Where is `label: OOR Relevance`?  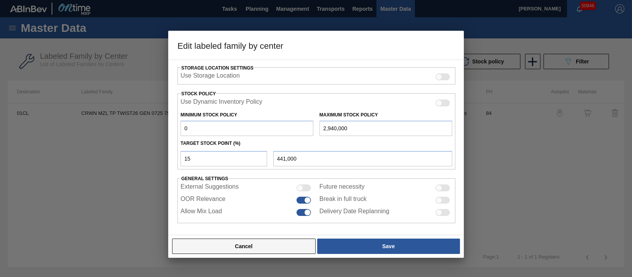 label: OOR Relevance is located at coordinates (203, 200).